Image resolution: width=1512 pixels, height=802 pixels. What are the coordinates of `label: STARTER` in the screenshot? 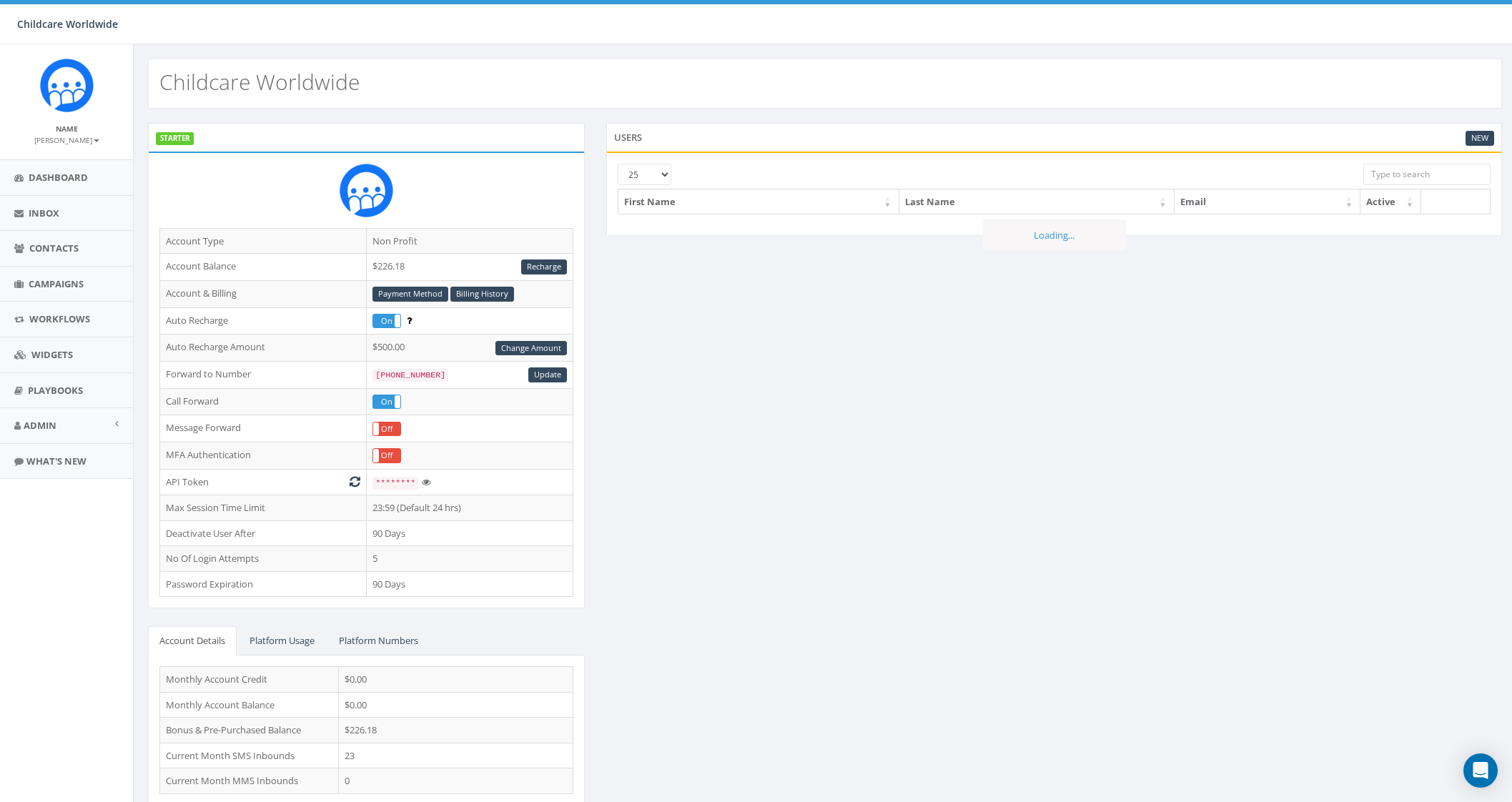 It's located at (174, 138).